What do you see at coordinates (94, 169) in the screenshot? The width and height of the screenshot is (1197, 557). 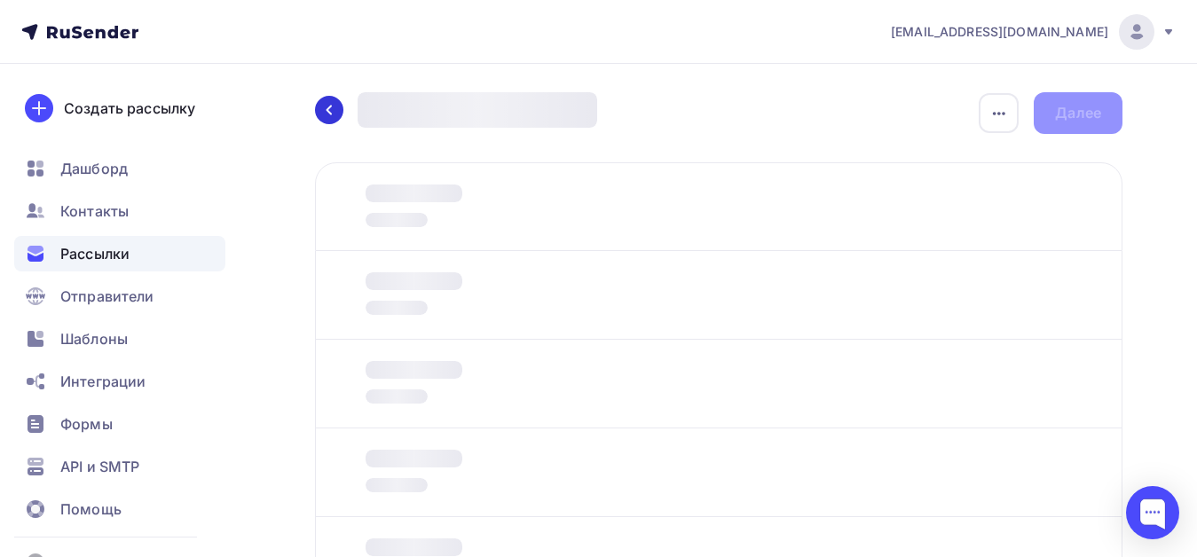 I see `span: Дашборд` at bounding box center [94, 169].